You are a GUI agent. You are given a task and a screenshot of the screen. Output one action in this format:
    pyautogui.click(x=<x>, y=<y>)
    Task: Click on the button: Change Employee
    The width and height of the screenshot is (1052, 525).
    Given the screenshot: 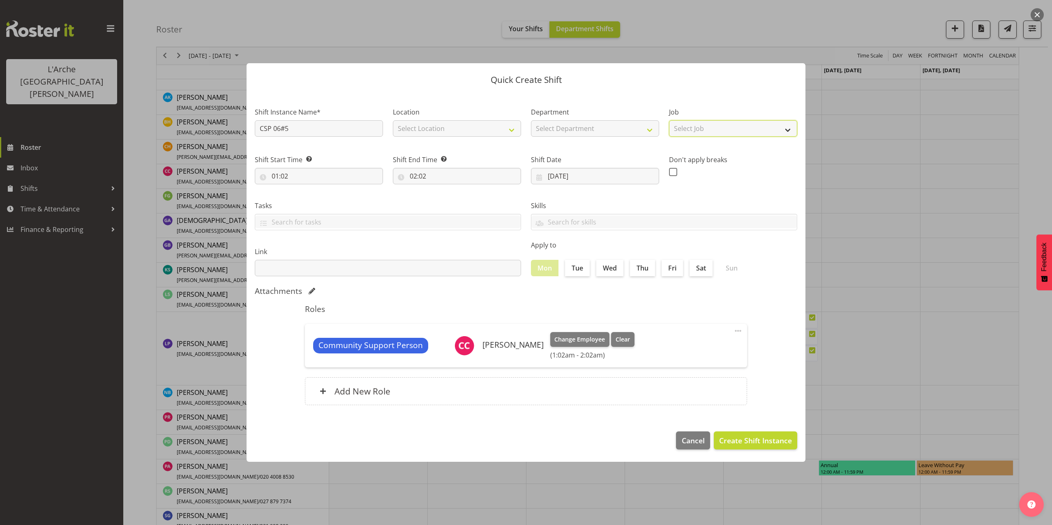 What is the action you would take?
    pyautogui.click(x=580, y=340)
    